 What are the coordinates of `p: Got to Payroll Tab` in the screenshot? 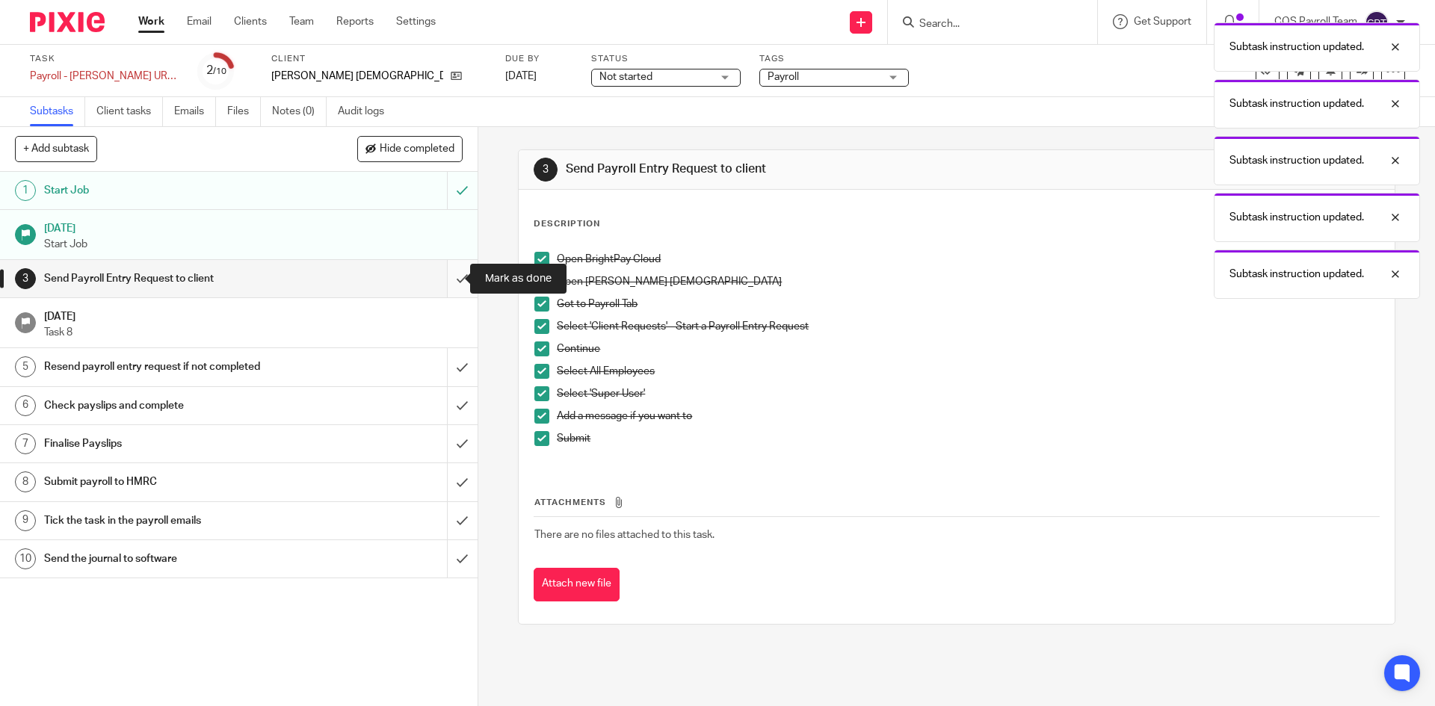 It's located at (967, 304).